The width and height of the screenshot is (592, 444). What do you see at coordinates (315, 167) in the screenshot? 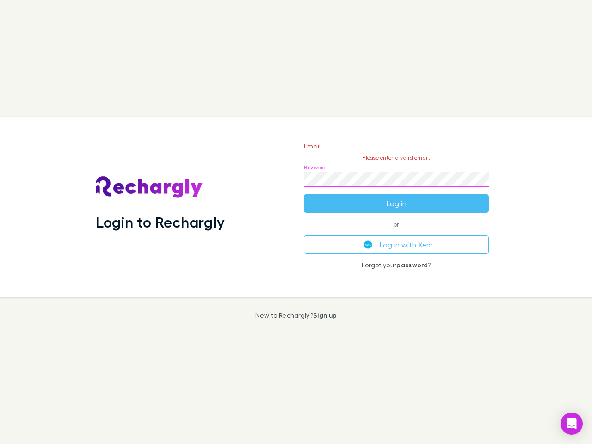
I see `label: Password` at bounding box center [315, 167].